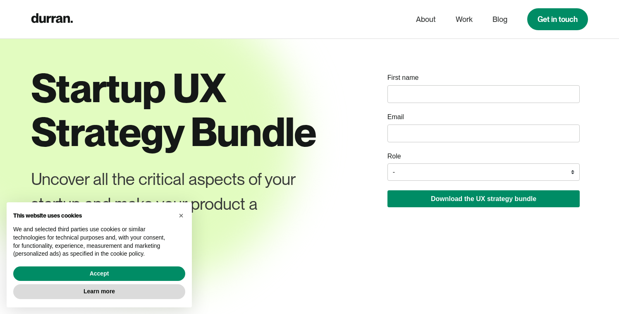  What do you see at coordinates (93, 216) in the screenshot?
I see `h2: This website uses cookies` at bounding box center [93, 216].